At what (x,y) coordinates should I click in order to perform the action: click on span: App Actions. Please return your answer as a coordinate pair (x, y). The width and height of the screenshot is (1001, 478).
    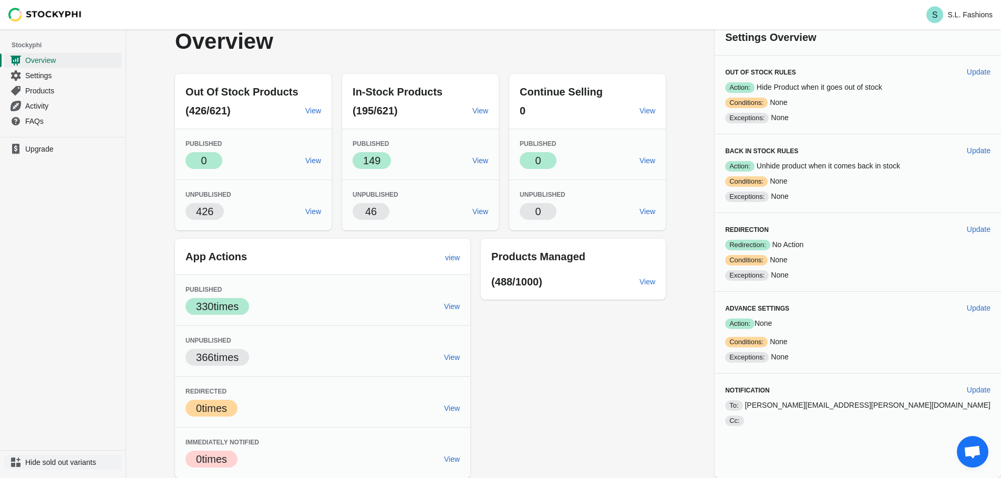
    Looking at the image, I should click on (216, 257).